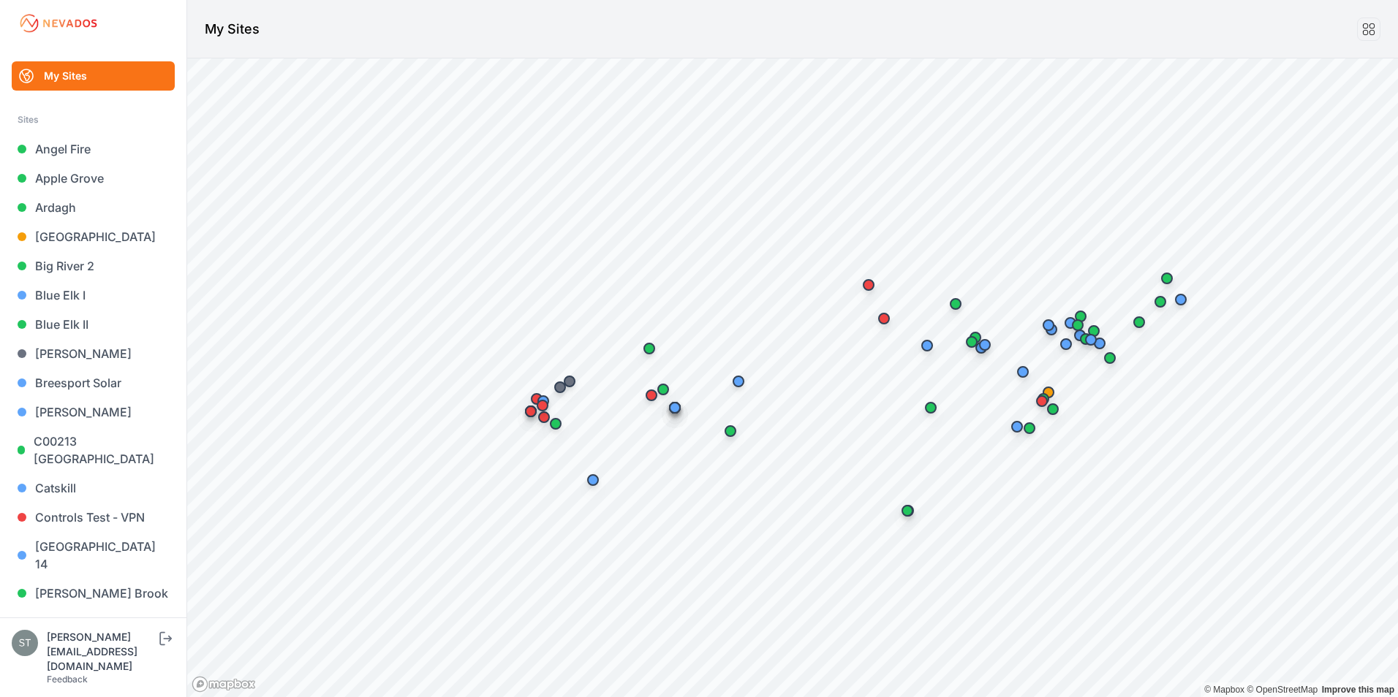  I want to click on a: Blue Elk II, so click(93, 325).